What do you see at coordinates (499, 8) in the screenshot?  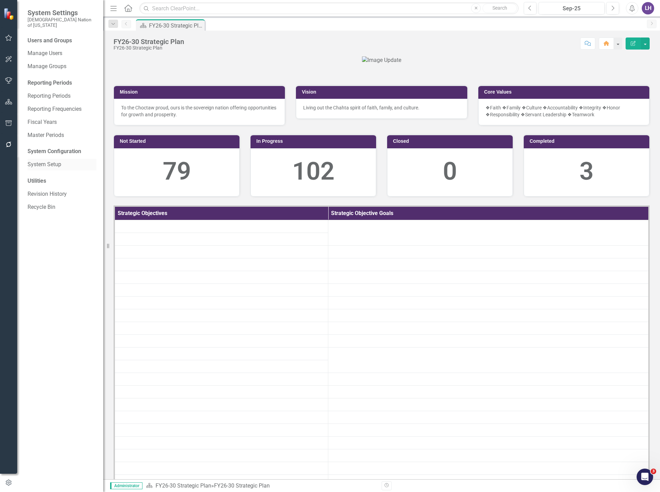 I see `button: Search` at bounding box center [499, 8].